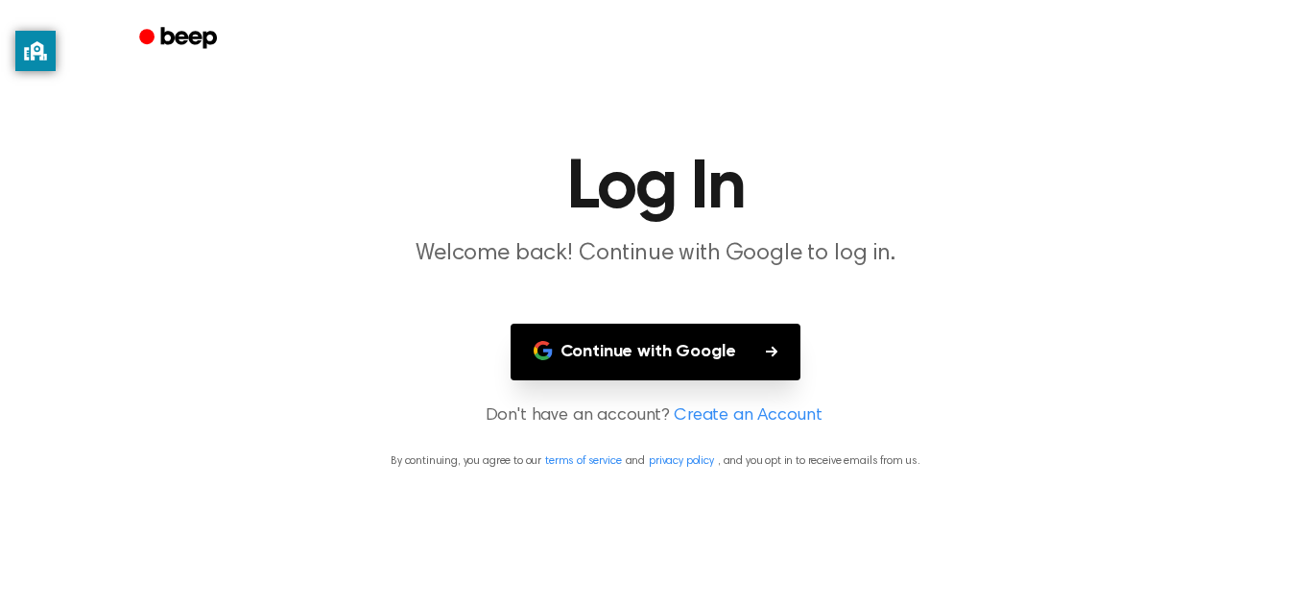 The height and width of the screenshot is (608, 1311). What do you see at coordinates (656, 188) in the screenshot?
I see `h1: Log In` at bounding box center [656, 188].